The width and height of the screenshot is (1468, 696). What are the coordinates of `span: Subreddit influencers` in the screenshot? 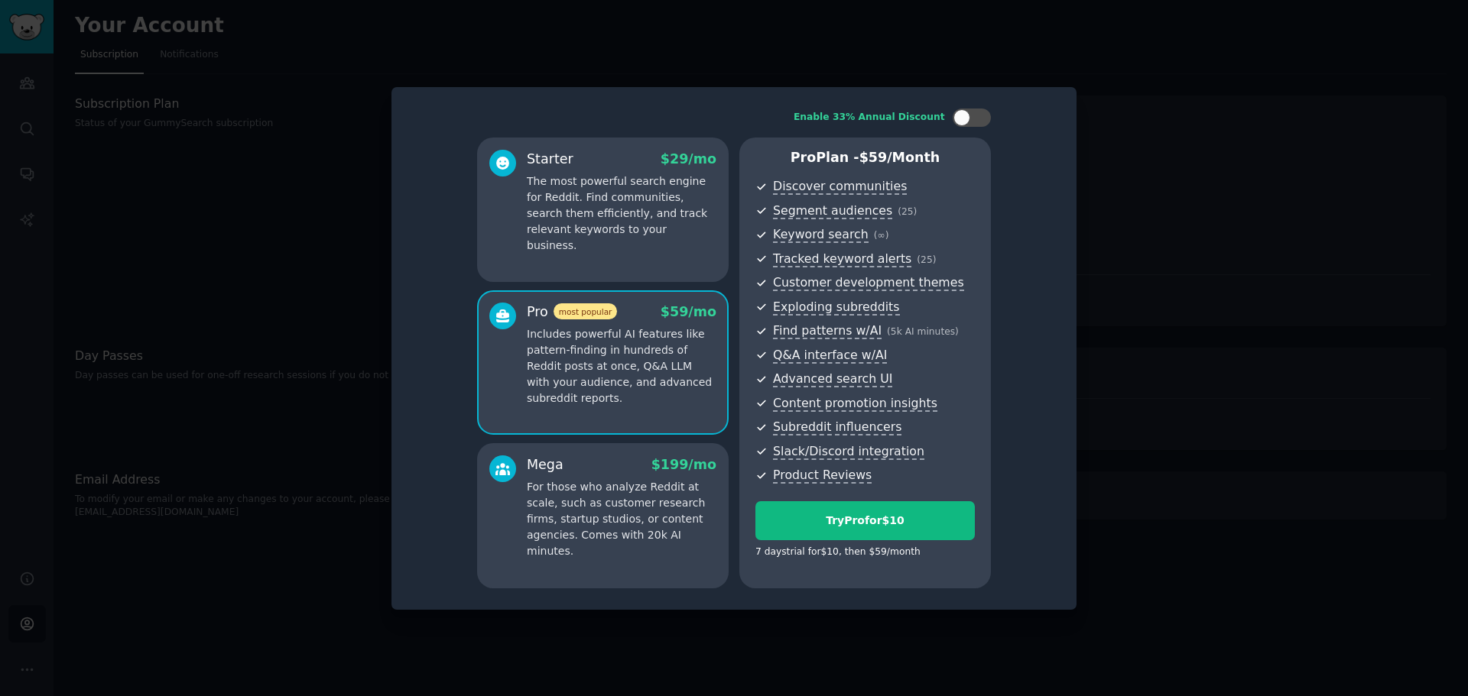 It's located at (837, 427).